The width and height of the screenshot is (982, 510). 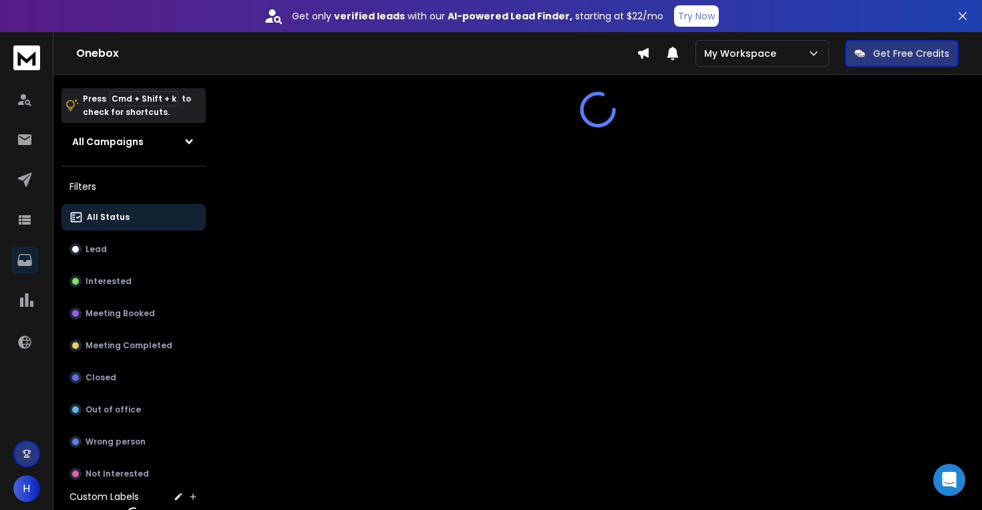 What do you see at coordinates (108, 281) in the screenshot?
I see `p: Interested` at bounding box center [108, 281].